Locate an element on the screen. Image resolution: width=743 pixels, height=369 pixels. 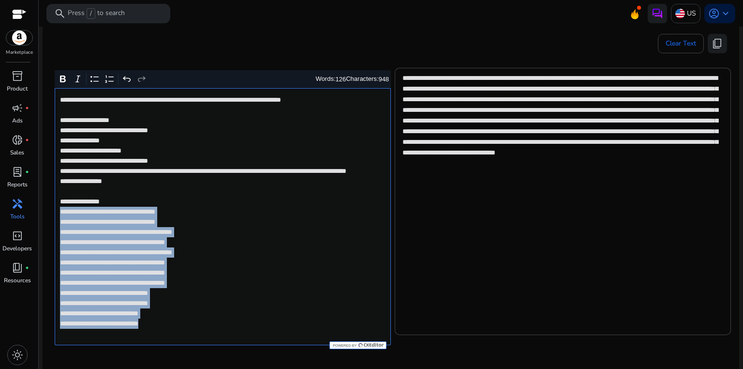
p: Resources is located at coordinates (17, 280).